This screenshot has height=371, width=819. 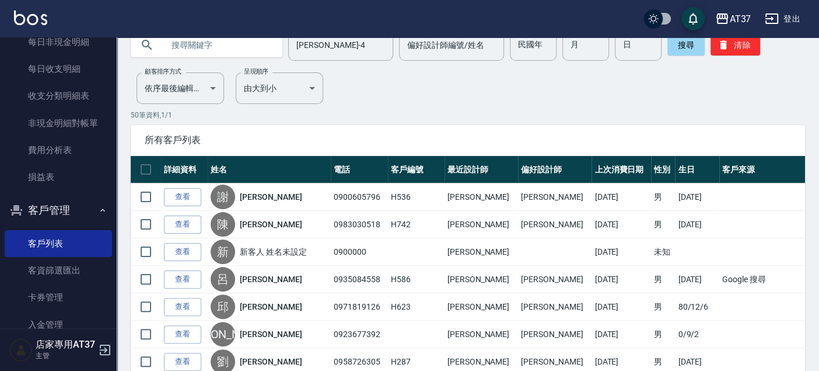 I want to click on td: 0900605796, so click(x=359, y=197).